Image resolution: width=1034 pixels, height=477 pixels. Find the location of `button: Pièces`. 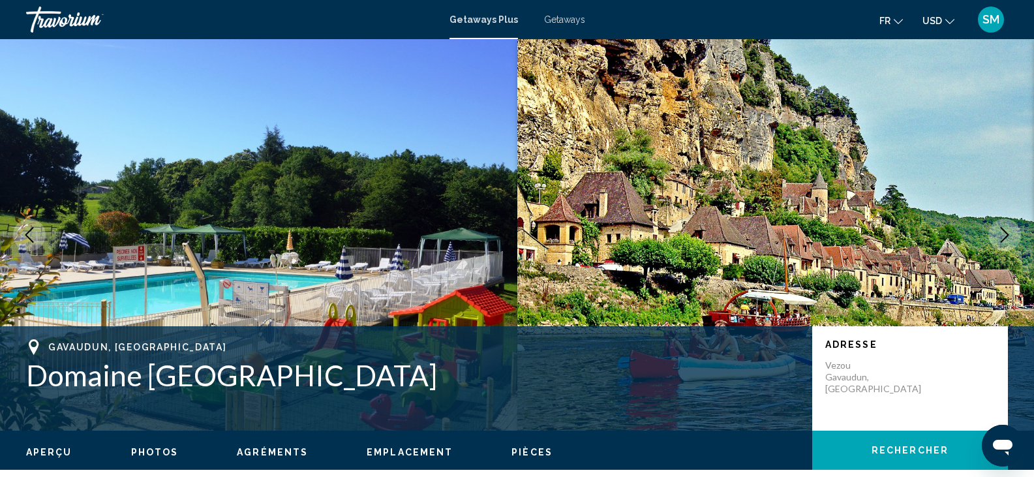

button: Pièces is located at coordinates (531, 452).